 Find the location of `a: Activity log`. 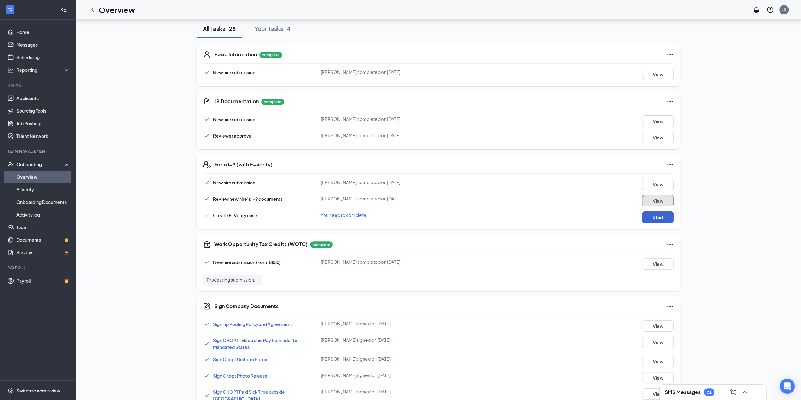

a: Activity log is located at coordinates (43, 215).